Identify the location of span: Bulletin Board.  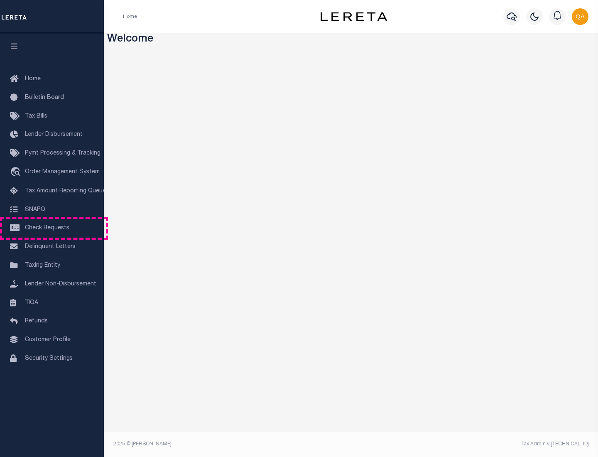
(44, 98).